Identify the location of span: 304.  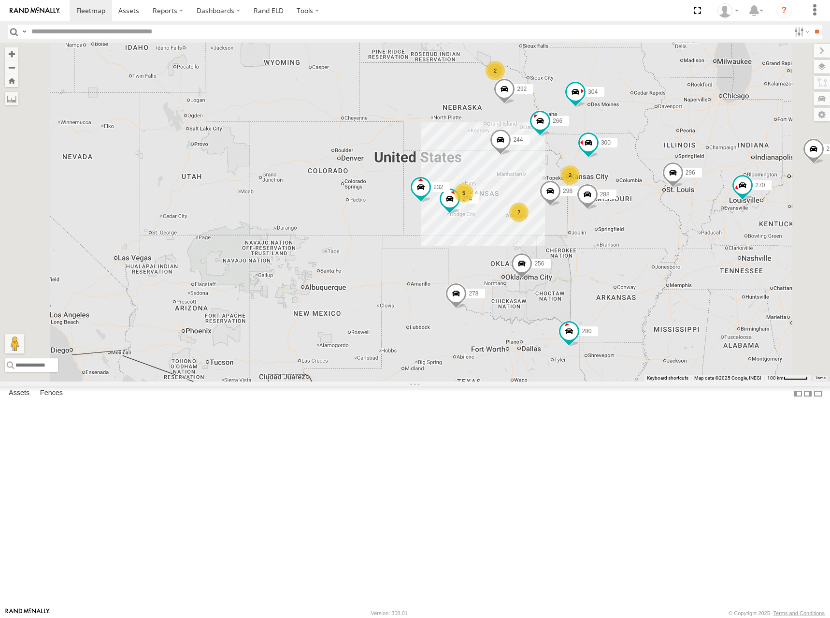
(593, 91).